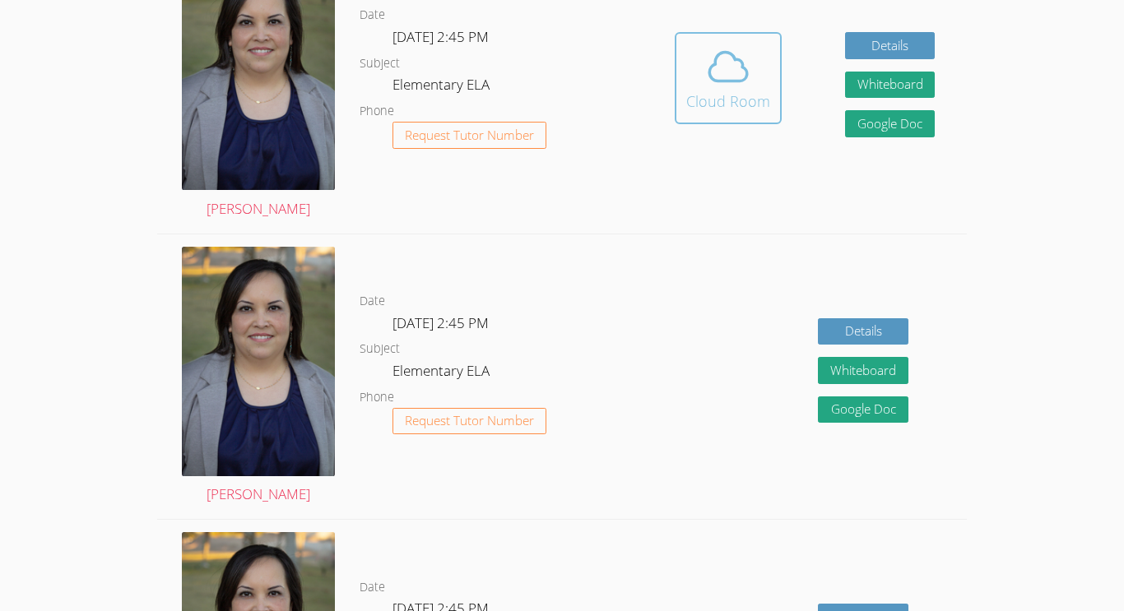  What do you see at coordinates (728, 101) in the screenshot?
I see `div: Cloud Room` at bounding box center [728, 101].